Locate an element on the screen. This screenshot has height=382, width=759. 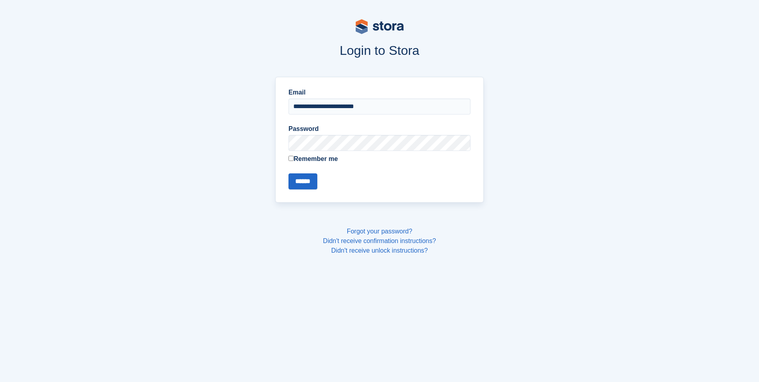
label: Email is located at coordinates (379, 92).